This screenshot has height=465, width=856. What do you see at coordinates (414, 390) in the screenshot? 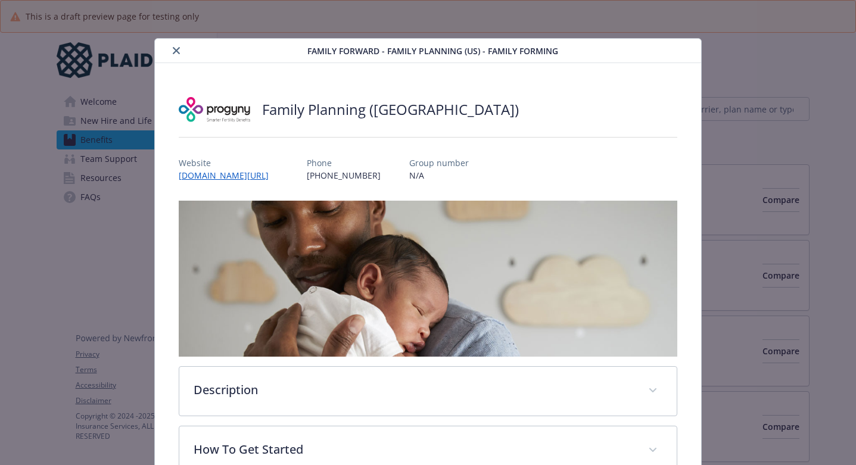
I see `p: Description` at bounding box center [414, 390].